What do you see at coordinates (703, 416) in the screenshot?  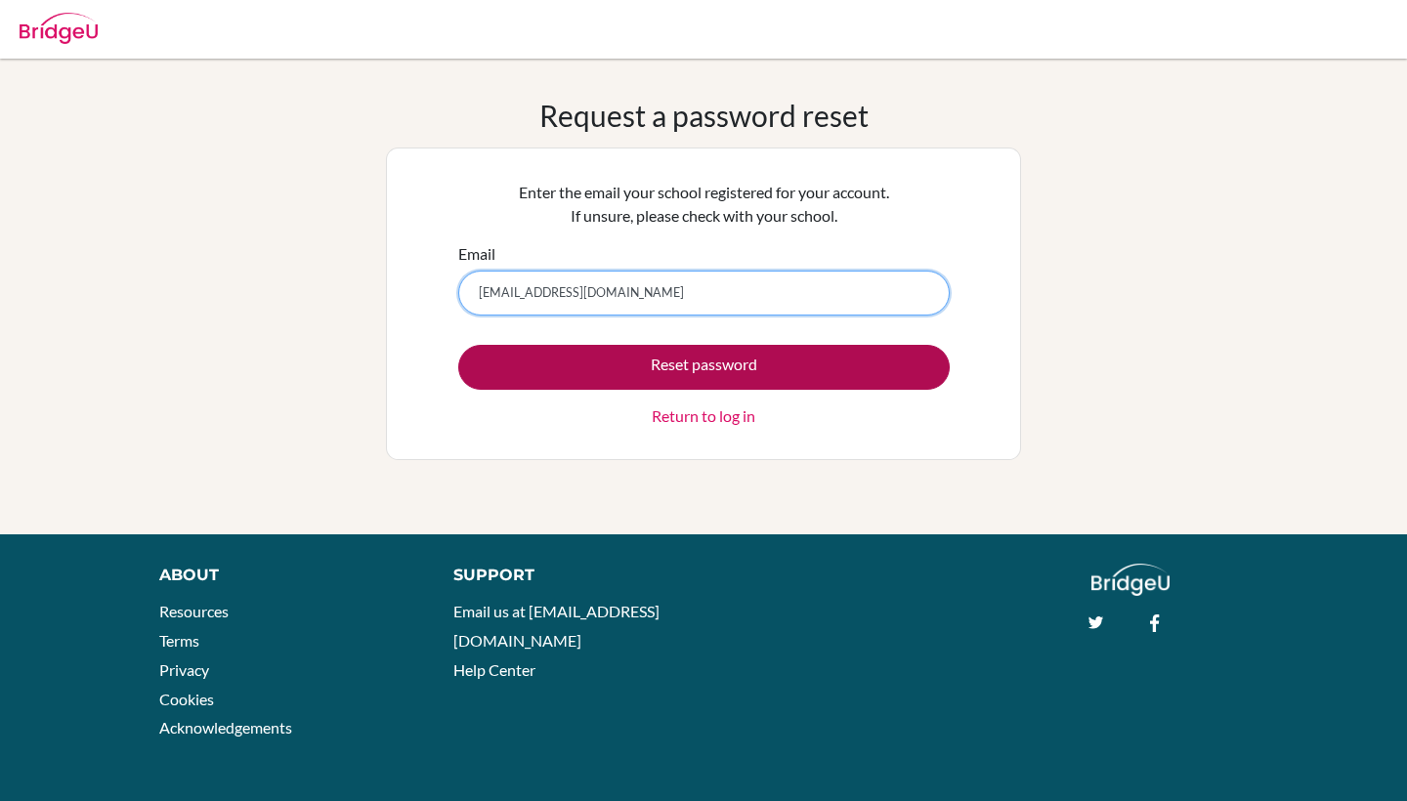 I see `a: Return to log in` at bounding box center [703, 416].